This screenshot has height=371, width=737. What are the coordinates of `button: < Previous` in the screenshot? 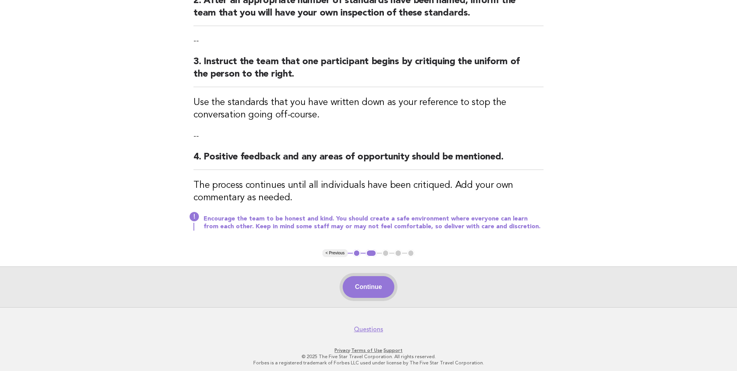 It's located at (335, 253).